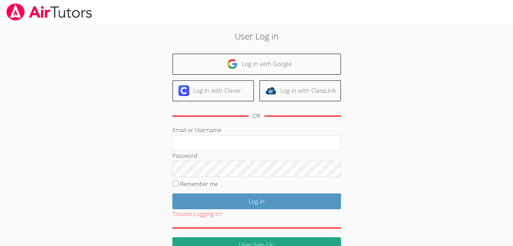 The image size is (513, 246). What do you see at coordinates (197, 214) in the screenshot?
I see `button: Trouble Logging In?` at bounding box center [197, 214].